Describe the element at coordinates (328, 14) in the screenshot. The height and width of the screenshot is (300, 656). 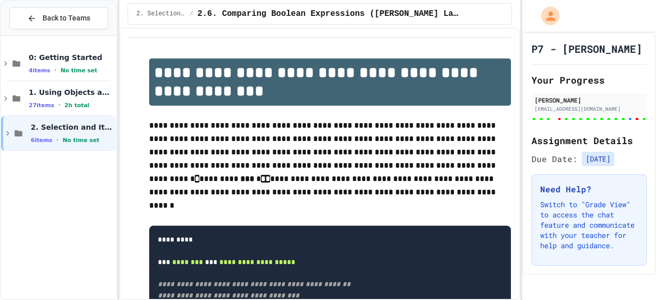
I see `span: 2.6. Comparing Boolean Expressions (De Morgan’s Laws)` at that location.